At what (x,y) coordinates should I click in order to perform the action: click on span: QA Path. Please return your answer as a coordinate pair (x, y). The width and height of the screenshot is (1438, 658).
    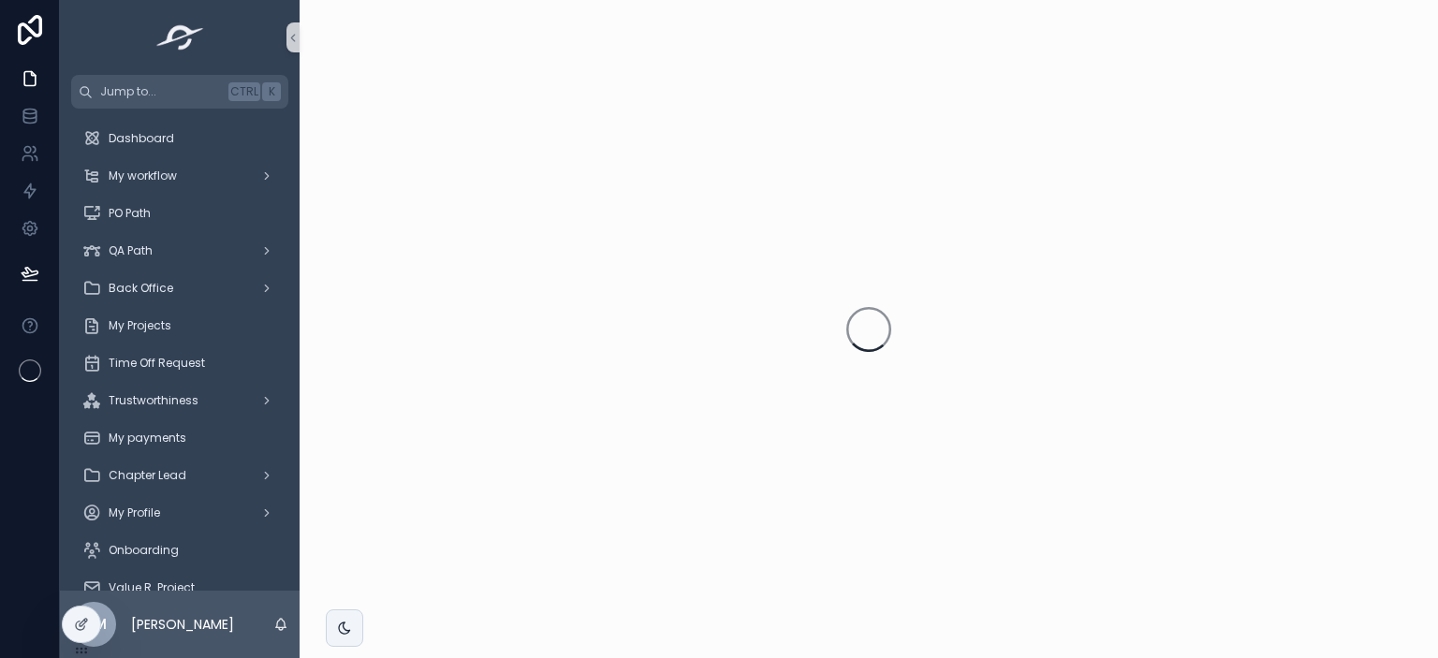
    Looking at the image, I should click on (130, 251).